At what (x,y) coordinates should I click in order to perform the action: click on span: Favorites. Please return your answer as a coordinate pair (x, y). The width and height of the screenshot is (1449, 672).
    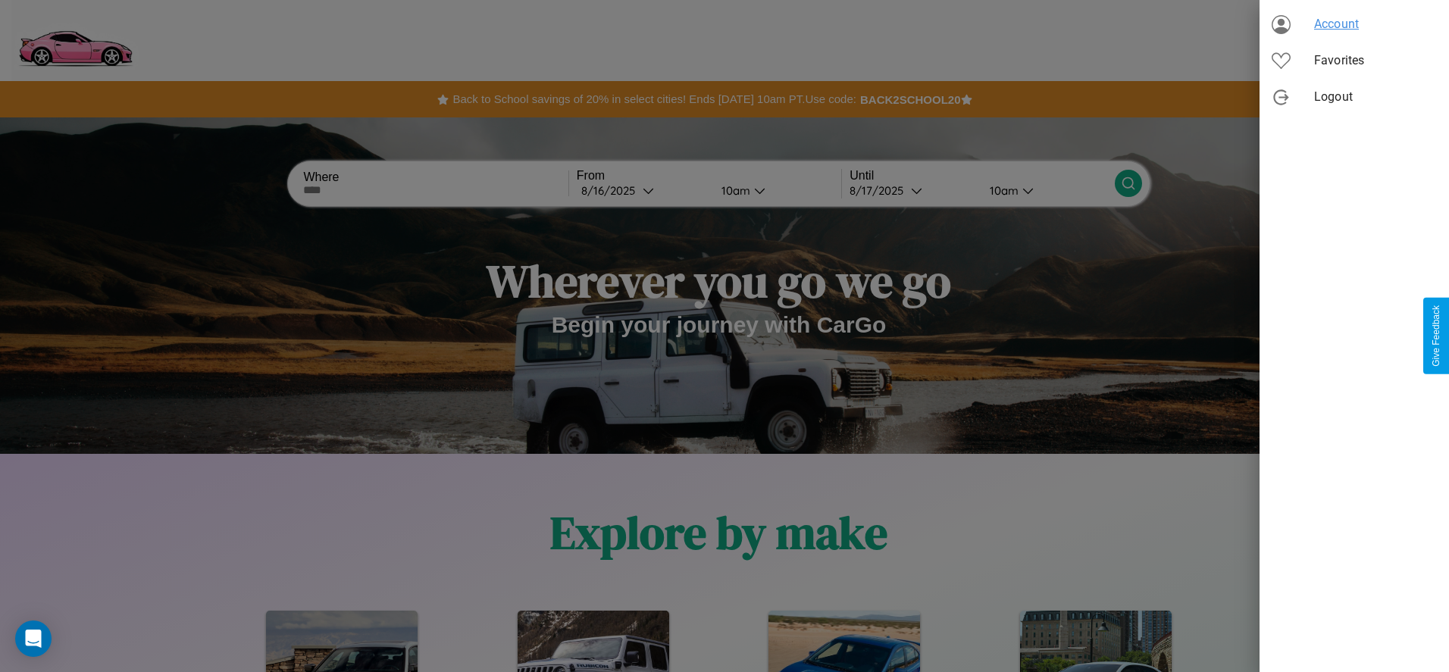
    Looking at the image, I should click on (1376, 61).